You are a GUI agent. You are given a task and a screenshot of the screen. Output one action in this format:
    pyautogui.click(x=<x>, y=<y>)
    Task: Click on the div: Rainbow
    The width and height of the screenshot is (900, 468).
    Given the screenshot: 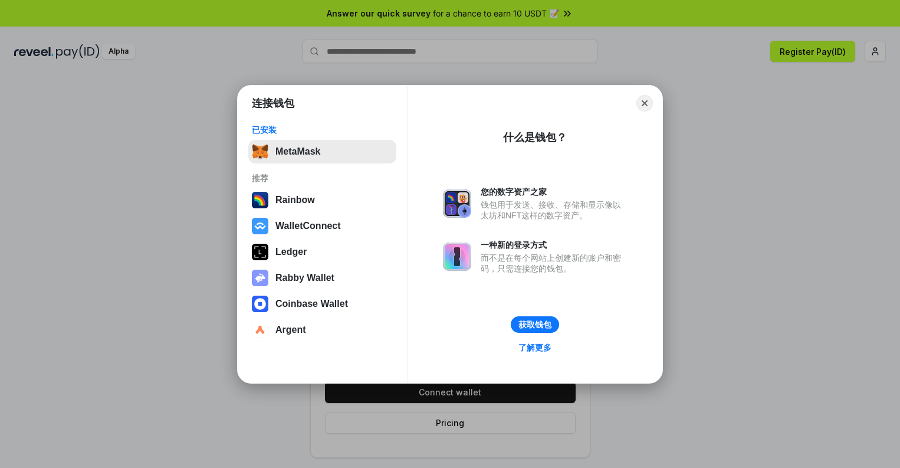 What is the action you would take?
    pyautogui.click(x=295, y=200)
    